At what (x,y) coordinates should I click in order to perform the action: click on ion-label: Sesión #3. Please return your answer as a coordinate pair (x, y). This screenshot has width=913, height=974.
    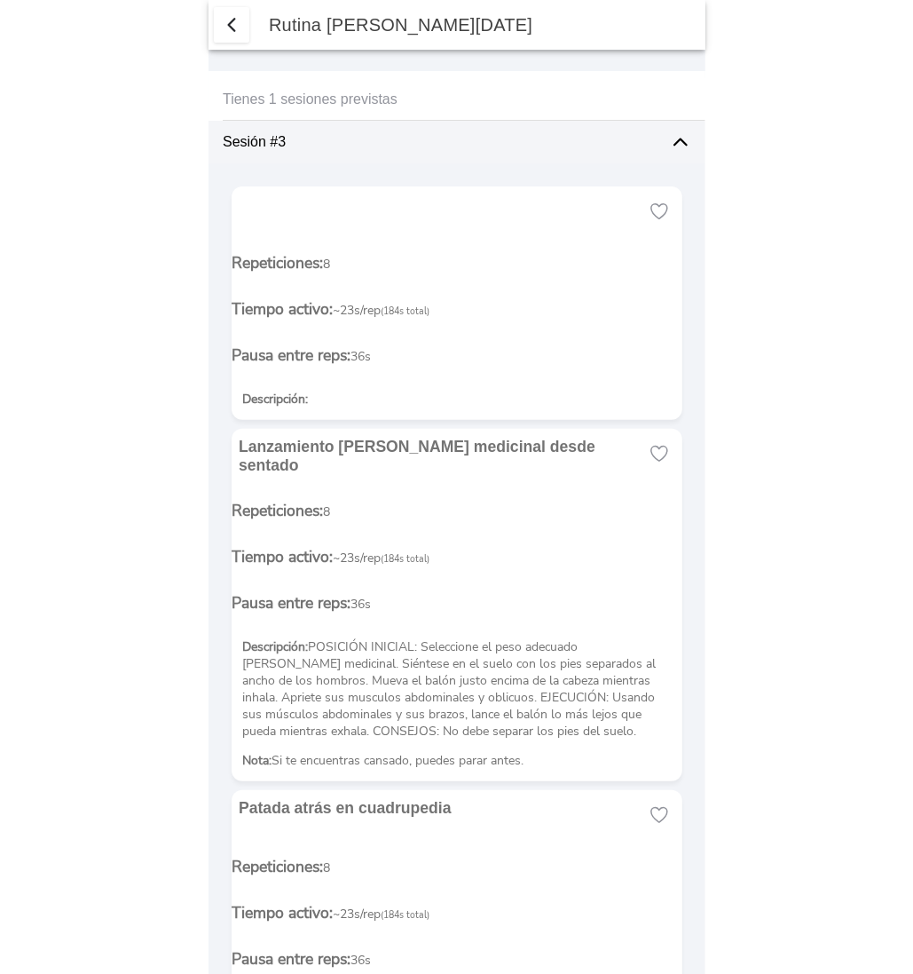
    Looking at the image, I should click on (439, 142).